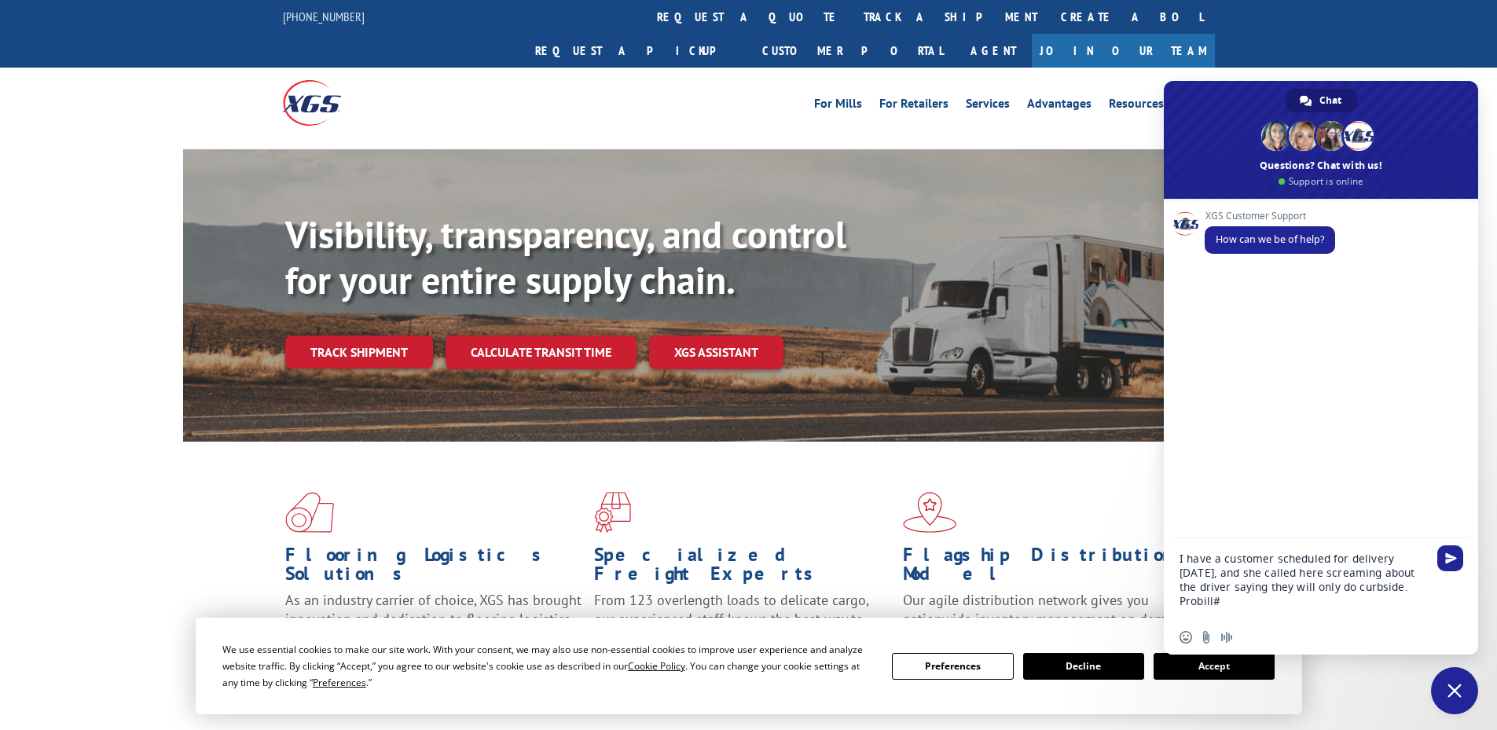 The height and width of the screenshot is (730, 1497). I want to click on h1: Specialized Freight Experts, so click(742, 568).